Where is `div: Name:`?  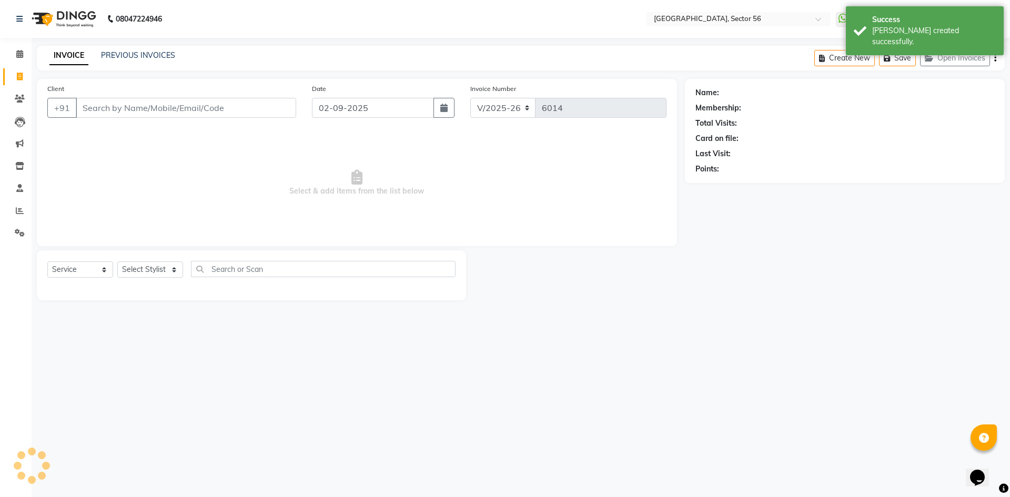
div: Name: is located at coordinates (707, 93).